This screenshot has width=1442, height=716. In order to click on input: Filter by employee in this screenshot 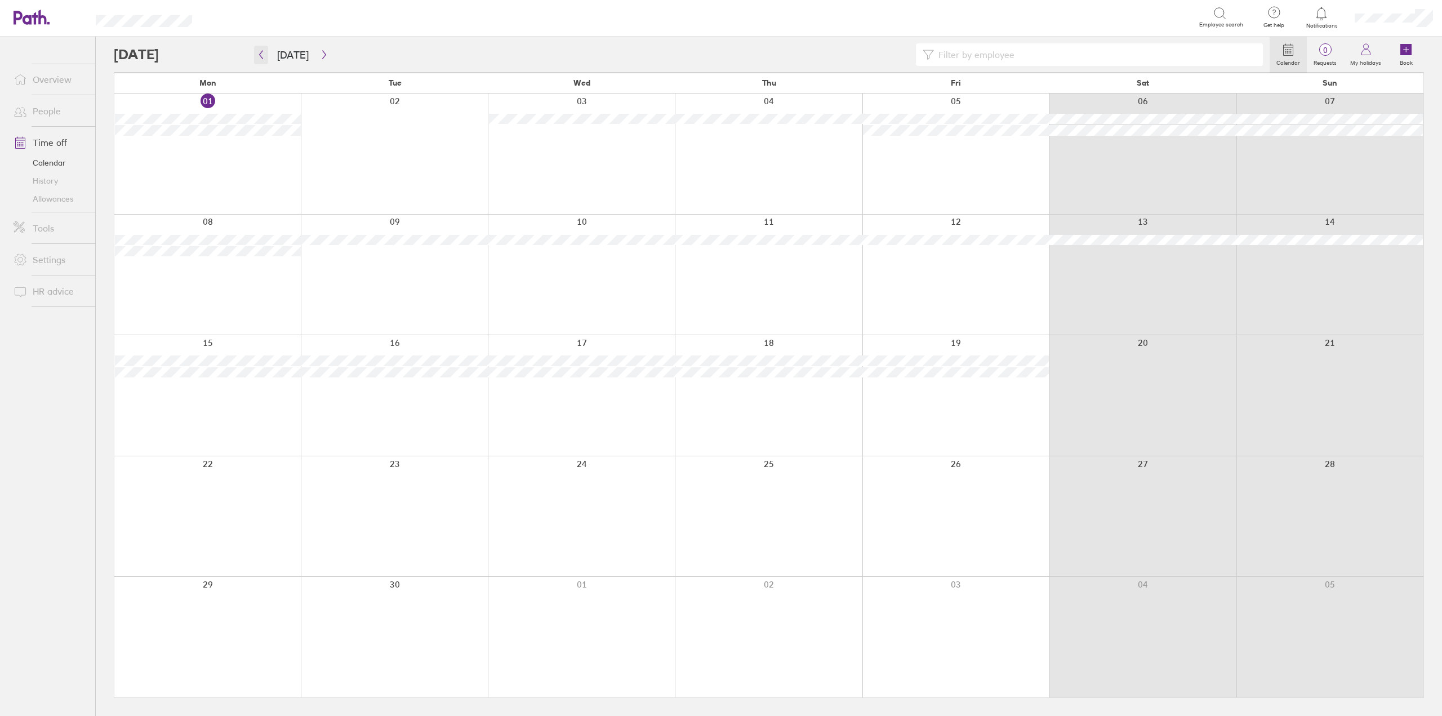, I will do `click(1095, 55)`.